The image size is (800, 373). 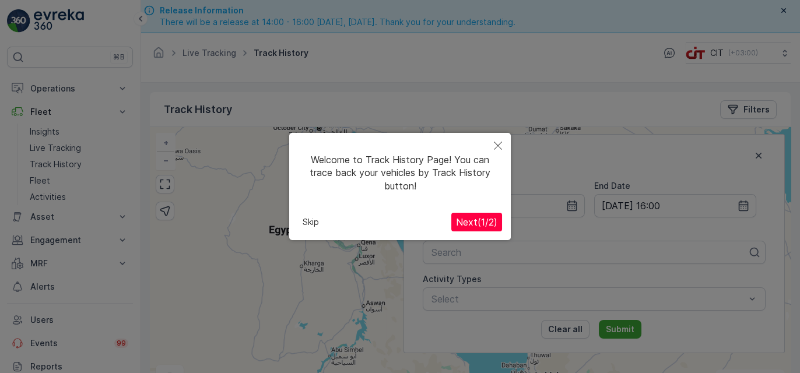 What do you see at coordinates (311, 222) in the screenshot?
I see `button: Skip` at bounding box center [311, 222].